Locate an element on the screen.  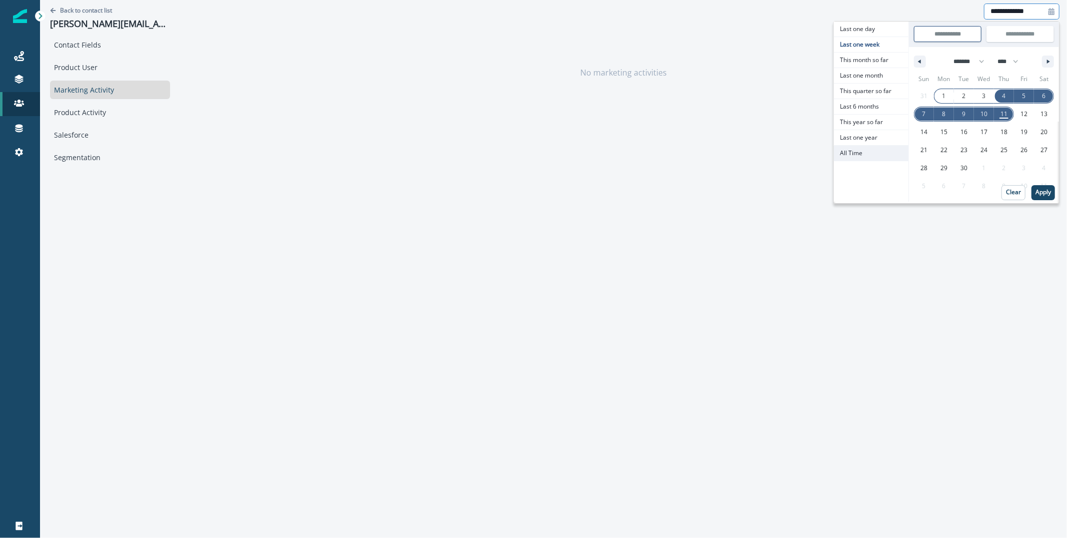
button: 10 is located at coordinates (984, 114).